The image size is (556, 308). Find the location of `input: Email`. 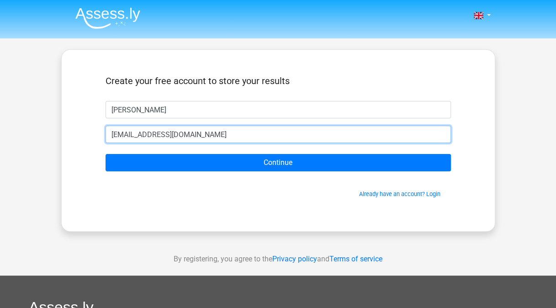

input: Email is located at coordinates (278, 134).